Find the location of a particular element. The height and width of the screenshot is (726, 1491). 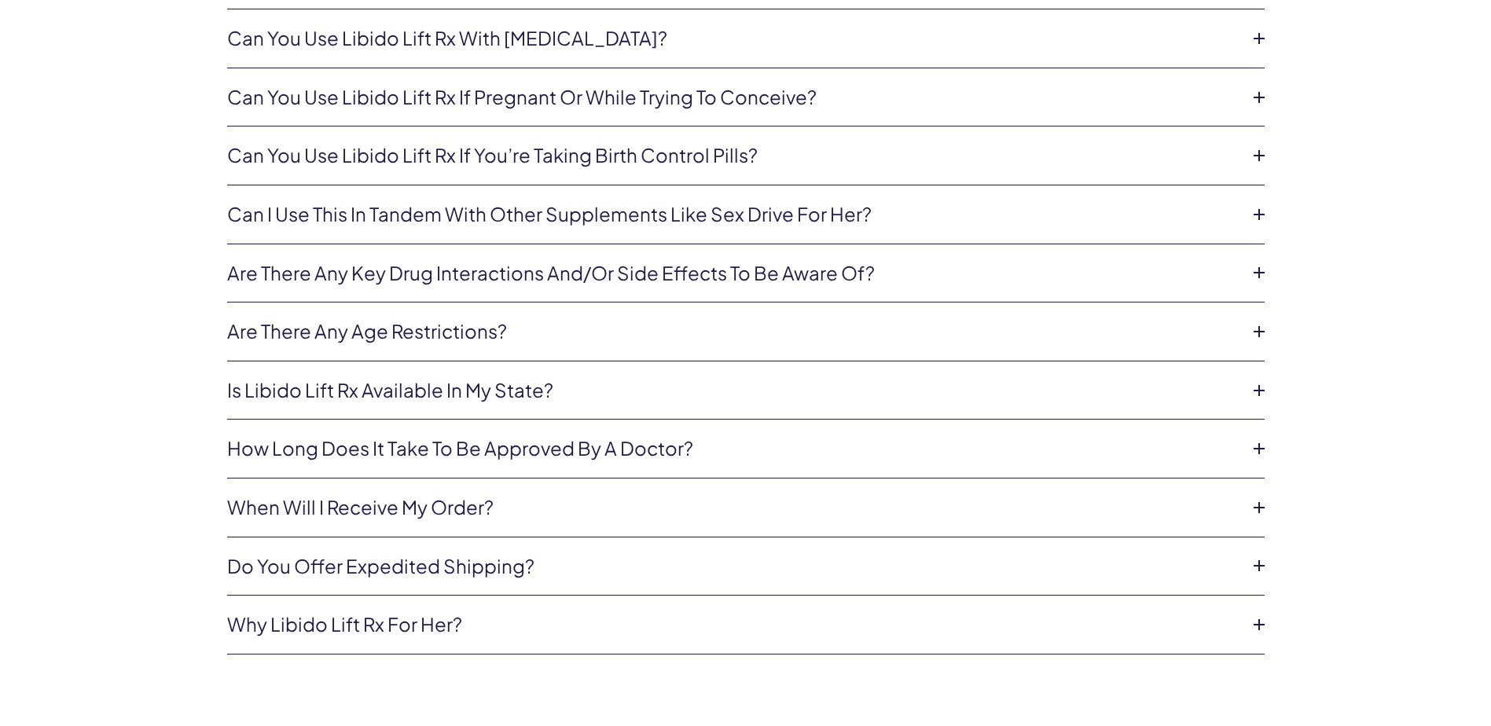

a: Can you use Libido Lift Rx if pregnant or while trying to conceive? is located at coordinates (733, 97).